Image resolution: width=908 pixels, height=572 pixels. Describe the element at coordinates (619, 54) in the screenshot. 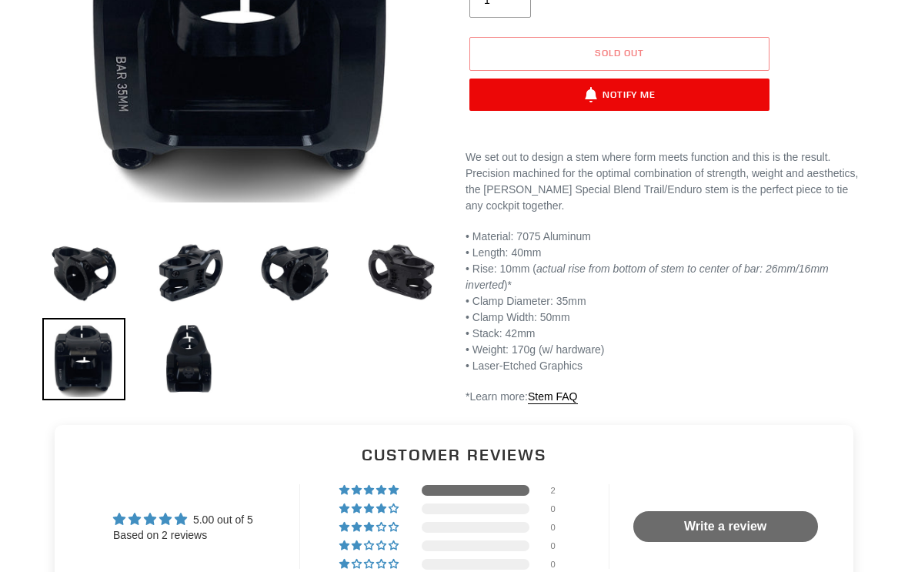

I see `button: Sold out` at that location.